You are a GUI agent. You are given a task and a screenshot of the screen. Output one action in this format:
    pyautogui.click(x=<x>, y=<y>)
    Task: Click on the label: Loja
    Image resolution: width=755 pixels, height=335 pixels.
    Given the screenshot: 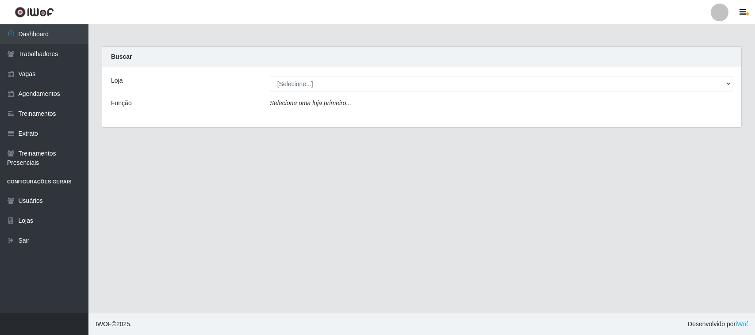 What is the action you would take?
    pyautogui.click(x=117, y=80)
    